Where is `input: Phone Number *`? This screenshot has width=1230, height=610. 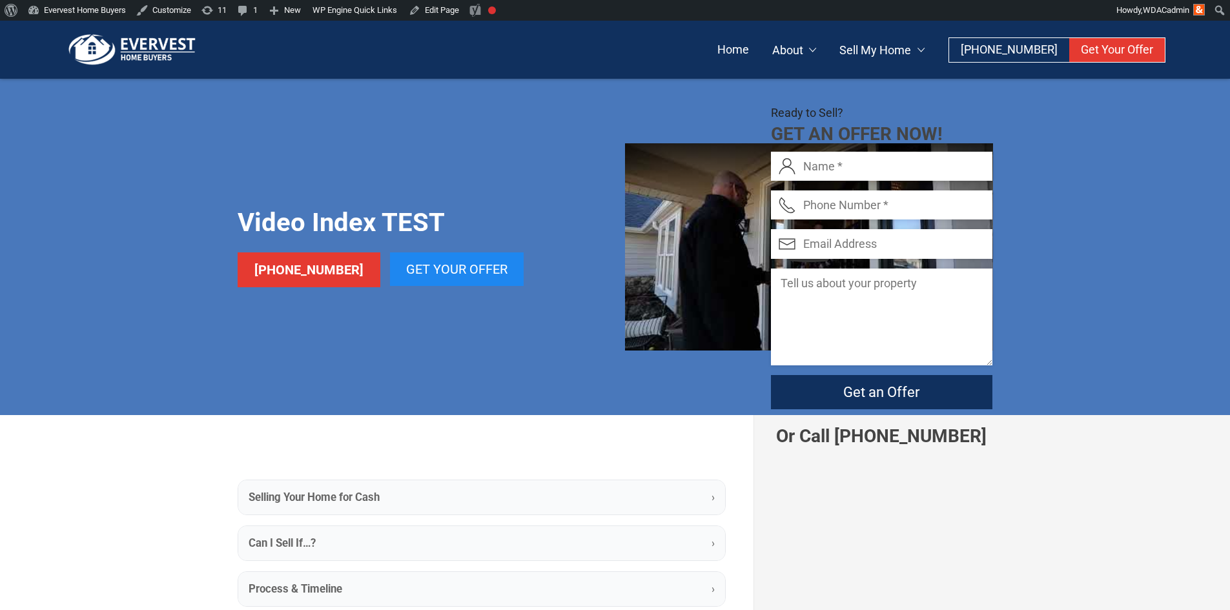
input: Phone Number * is located at coordinates (881, 205).